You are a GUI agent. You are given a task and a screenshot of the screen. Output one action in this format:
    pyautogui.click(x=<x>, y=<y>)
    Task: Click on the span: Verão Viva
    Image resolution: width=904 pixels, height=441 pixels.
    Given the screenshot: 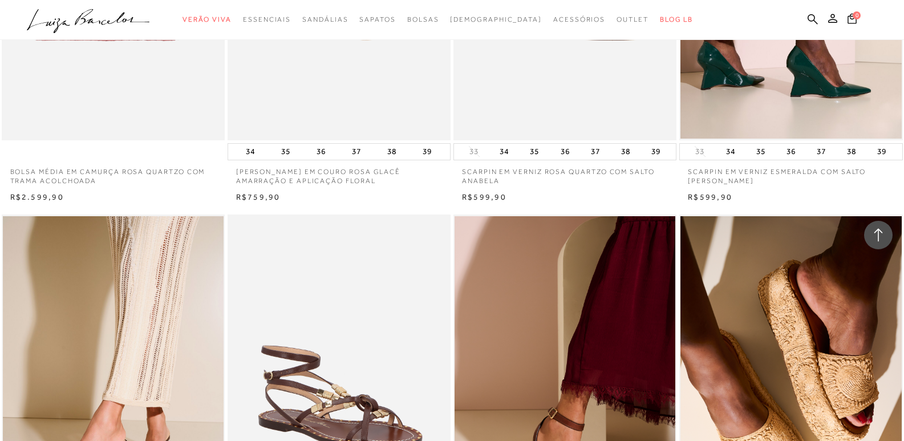 What is the action you would take?
    pyautogui.click(x=207, y=19)
    